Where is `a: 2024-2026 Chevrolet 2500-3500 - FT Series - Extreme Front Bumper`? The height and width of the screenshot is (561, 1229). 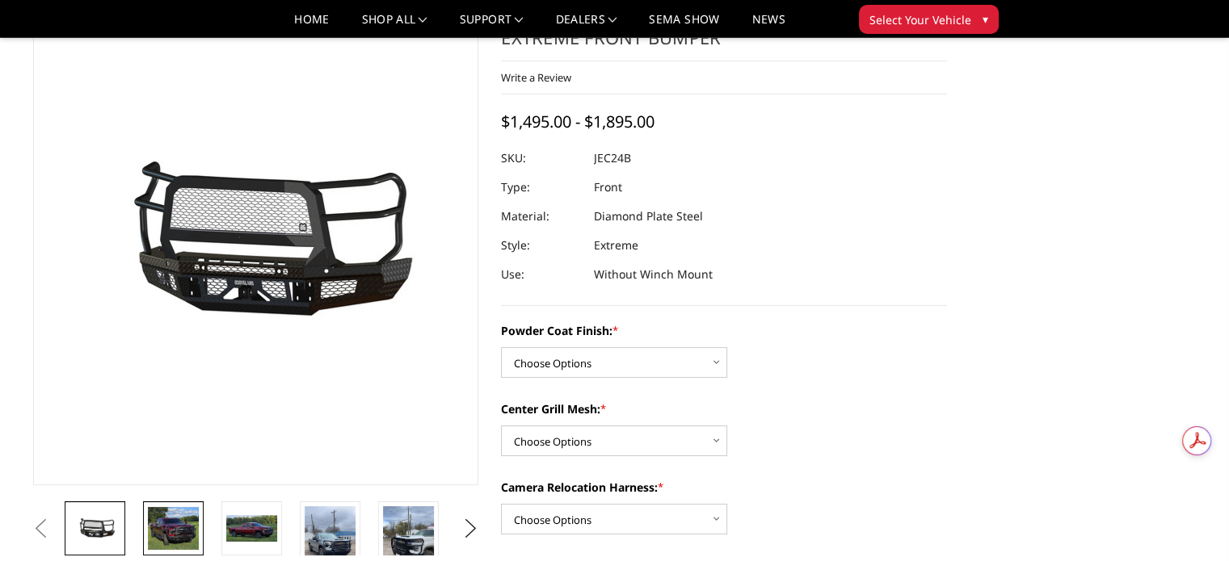 a: 2024-2026 Chevrolet 2500-3500 - FT Series - Extreme Front Bumper is located at coordinates (256, 243).